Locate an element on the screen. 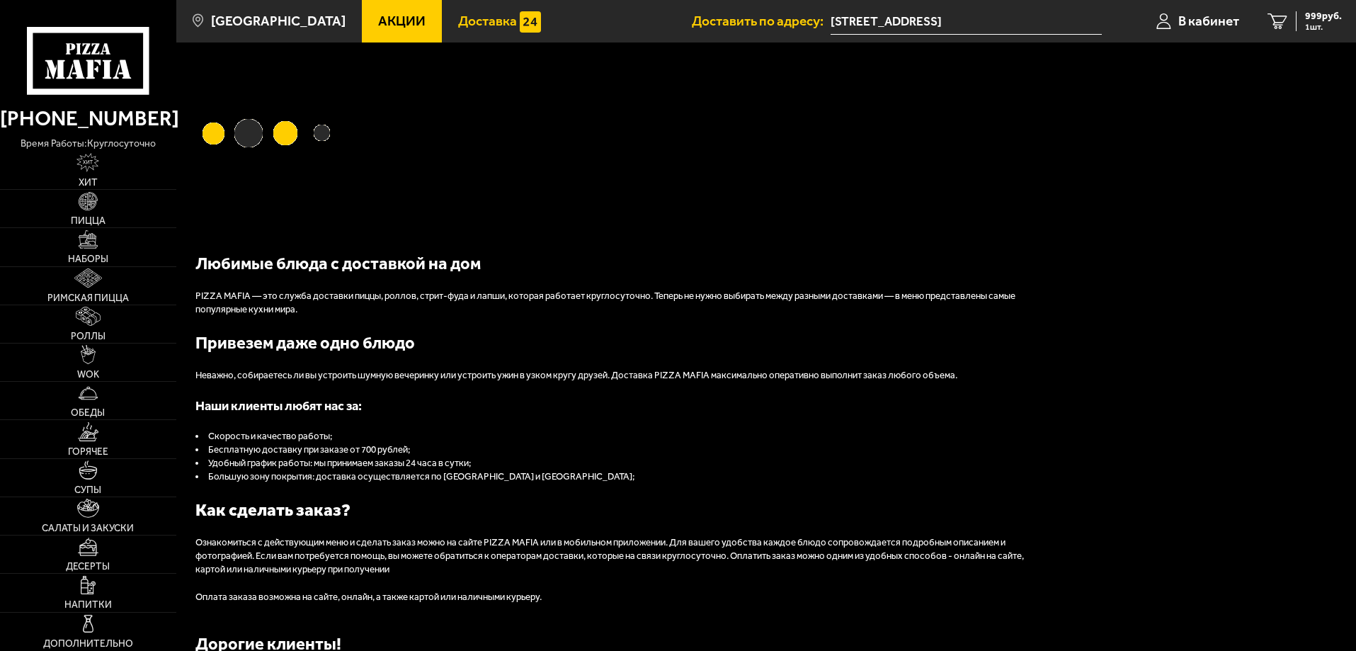  span: Доставить по адресу: is located at coordinates (761, 21).